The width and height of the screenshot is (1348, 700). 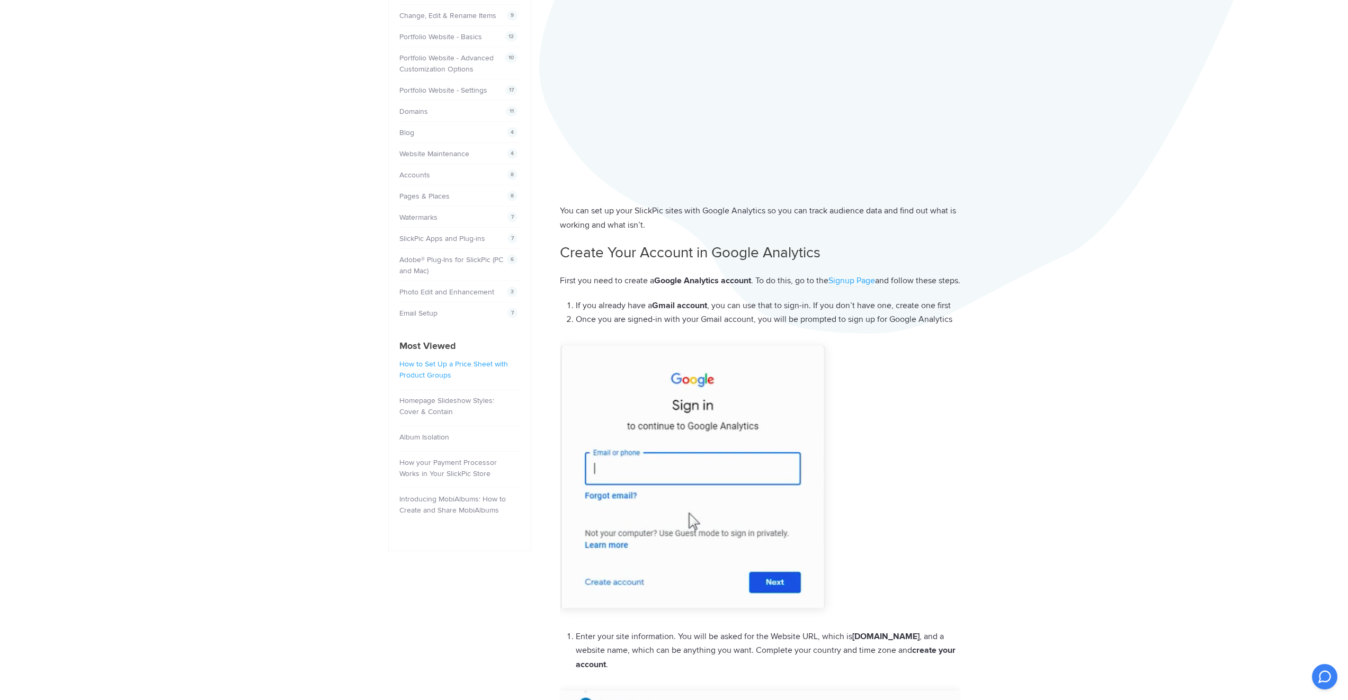 What do you see at coordinates (424, 437) in the screenshot?
I see `a: Album Isolation` at bounding box center [424, 437].